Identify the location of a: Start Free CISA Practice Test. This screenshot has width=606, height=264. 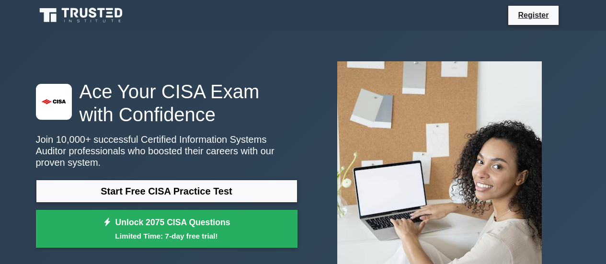
(167, 191).